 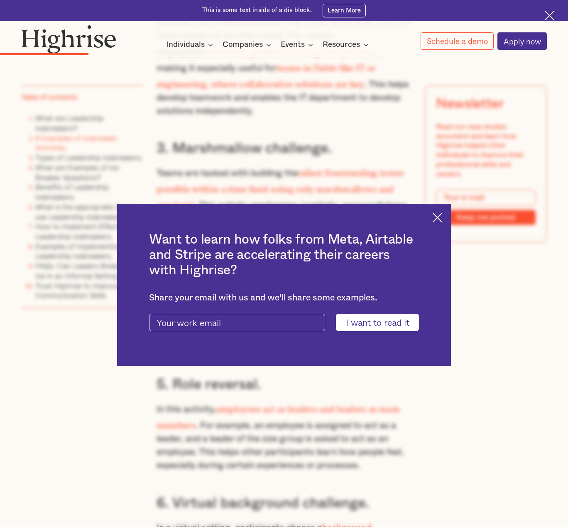 What do you see at coordinates (284, 255) in the screenshot?
I see `h2: Want to learn how folks from Meta, Airtable and Stripe are accelerating their careers with Highrise?` at bounding box center [284, 255].